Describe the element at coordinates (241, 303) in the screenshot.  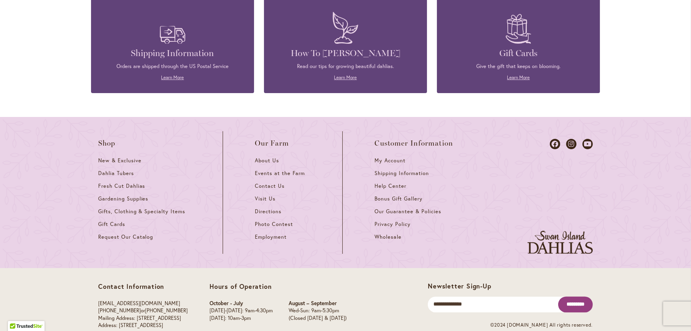
I see `p: October - July` at that location.